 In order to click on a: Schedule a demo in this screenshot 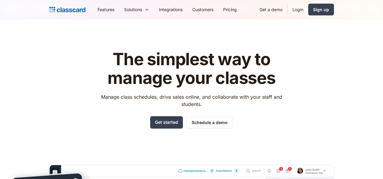, I will do `click(209, 123)`.